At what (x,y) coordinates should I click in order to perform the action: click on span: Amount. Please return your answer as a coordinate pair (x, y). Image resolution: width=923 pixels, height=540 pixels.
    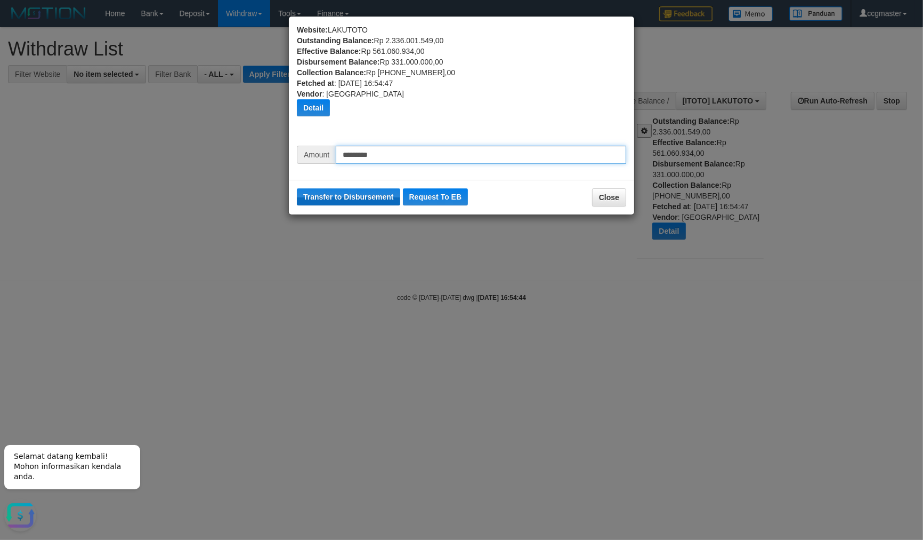
    Looking at the image, I should click on (316, 155).